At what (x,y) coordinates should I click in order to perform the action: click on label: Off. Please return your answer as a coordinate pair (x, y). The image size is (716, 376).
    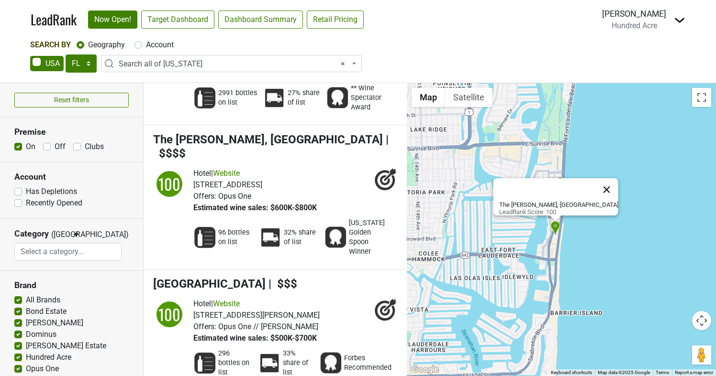
    Looking at the image, I should click on (60, 147).